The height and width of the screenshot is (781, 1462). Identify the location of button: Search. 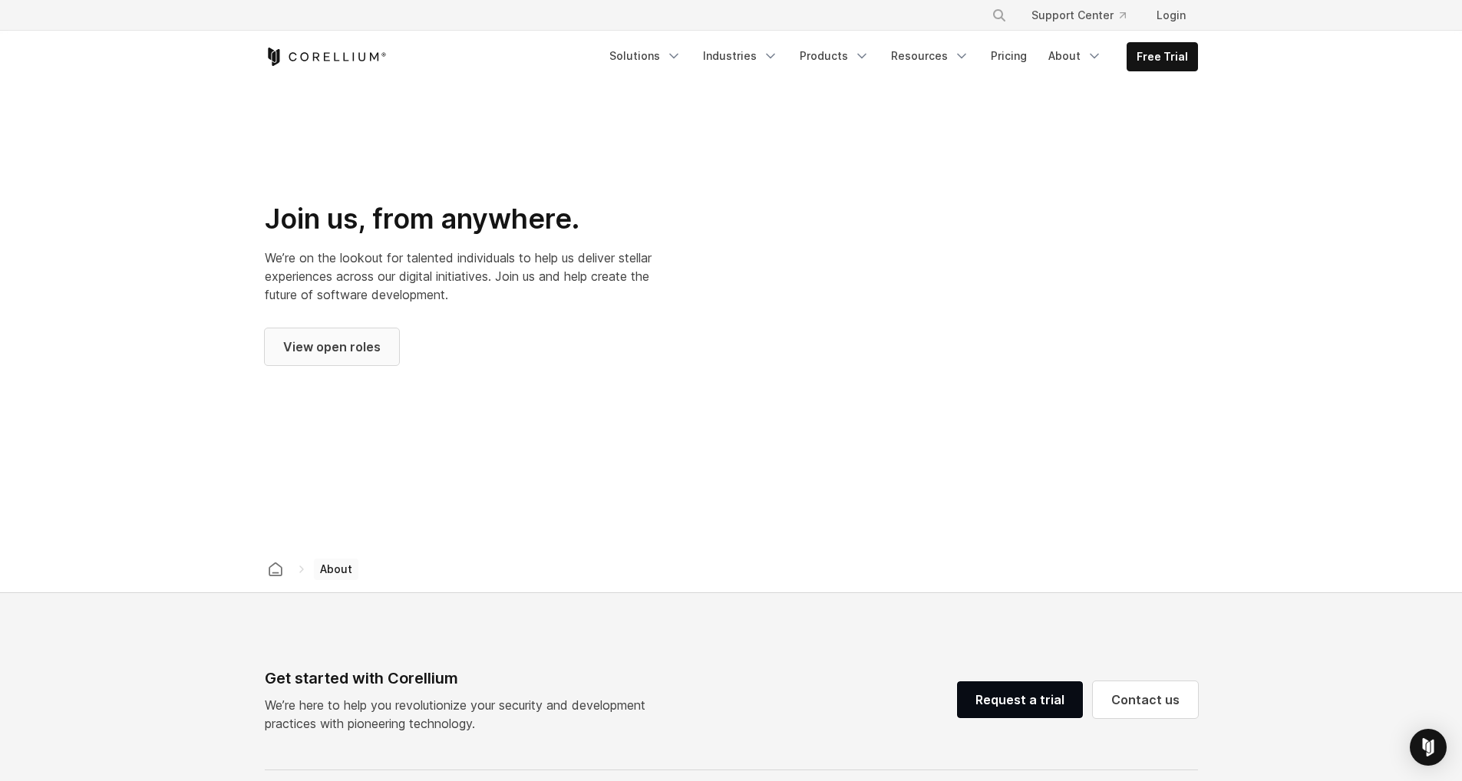
(999, 15).